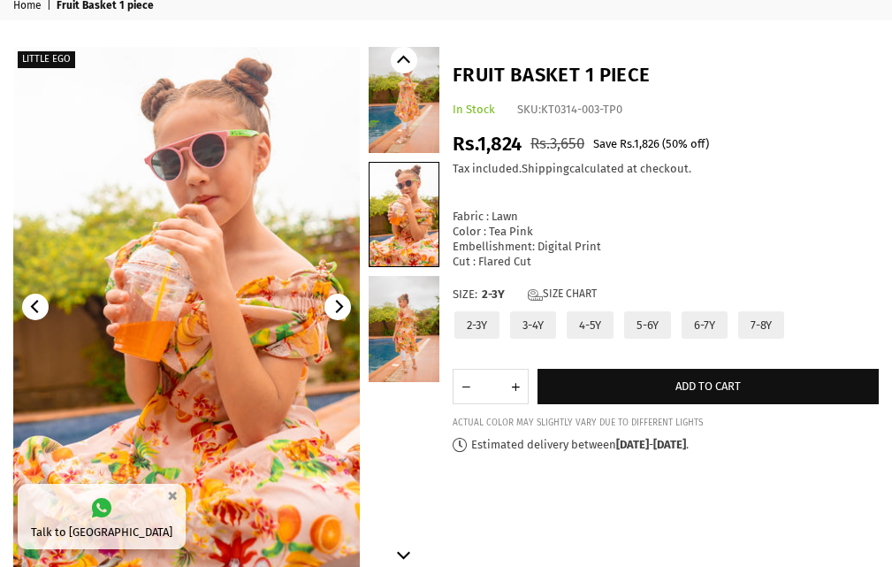 This screenshot has width=892, height=567. What do you see at coordinates (639, 143) in the screenshot?
I see `span: Rs.1,826` at bounding box center [639, 143].